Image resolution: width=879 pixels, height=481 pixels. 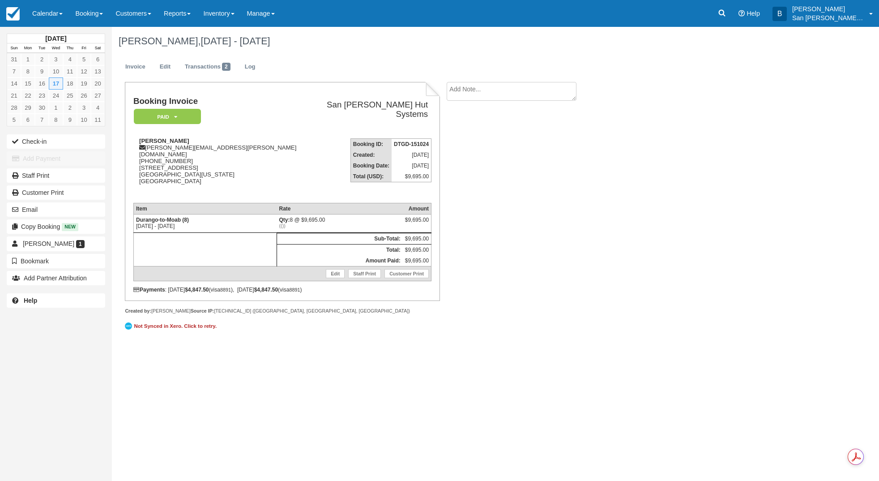 What do you see at coordinates (138, 311) in the screenshot?
I see `strong: Created by:` at bounding box center [138, 311].